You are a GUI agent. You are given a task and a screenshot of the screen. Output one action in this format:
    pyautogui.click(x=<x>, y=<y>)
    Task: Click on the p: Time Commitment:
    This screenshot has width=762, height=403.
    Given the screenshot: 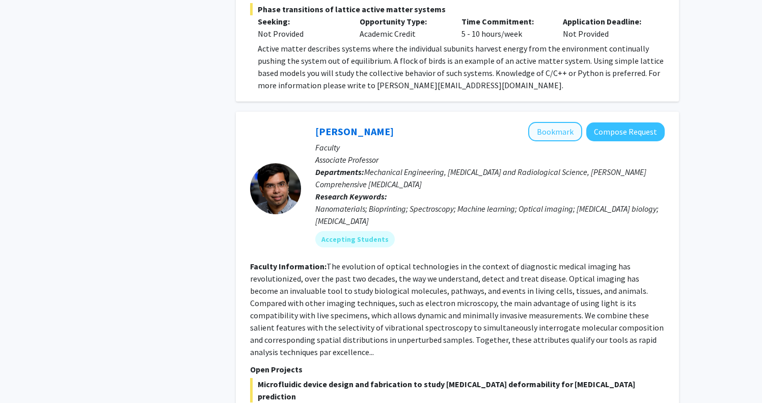 What is the action you would take?
    pyautogui.click(x=505, y=21)
    